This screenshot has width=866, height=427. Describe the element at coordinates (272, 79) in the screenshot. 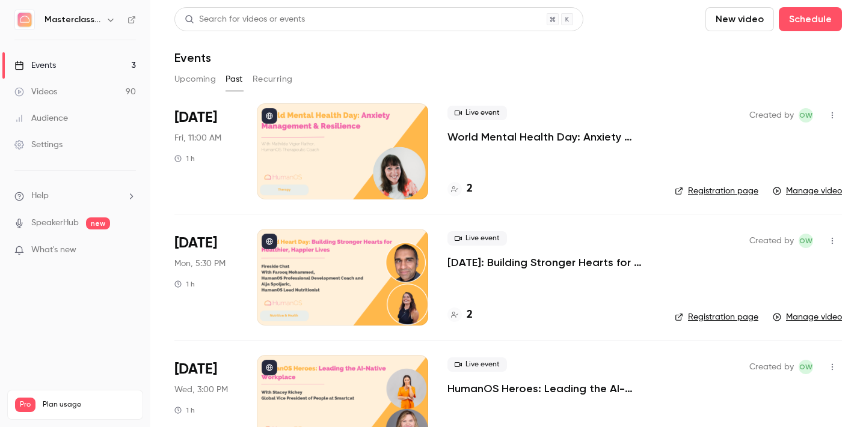

I see `button: Recurring` at that location.